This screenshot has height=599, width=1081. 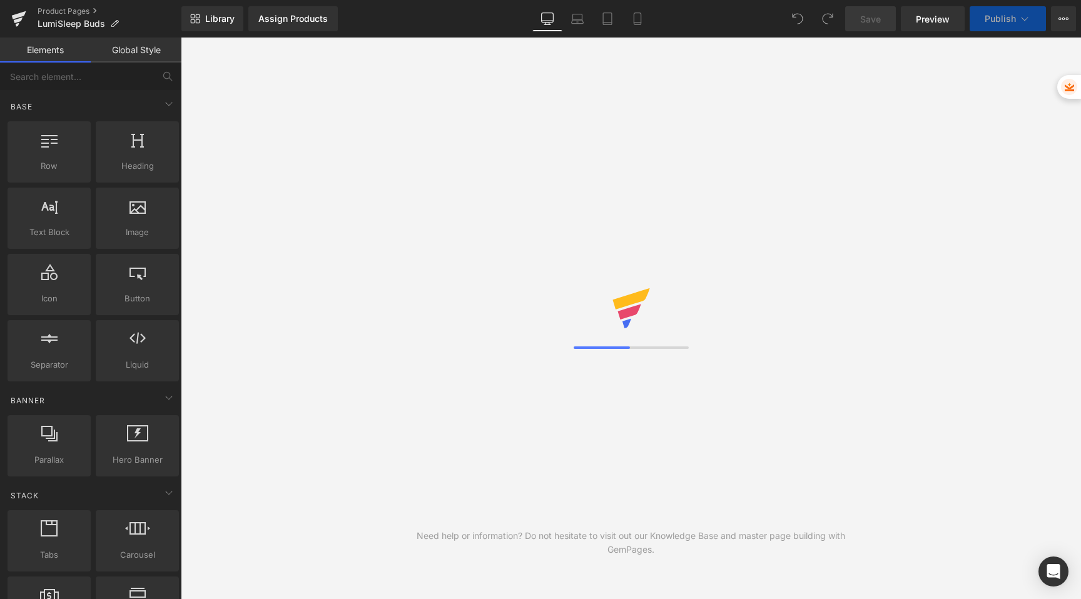 What do you see at coordinates (631, 543) in the screenshot?
I see `div: Need help or information? Do not hesitate to visit out our Knowledge Base and master page buildin...` at bounding box center [631, 543].